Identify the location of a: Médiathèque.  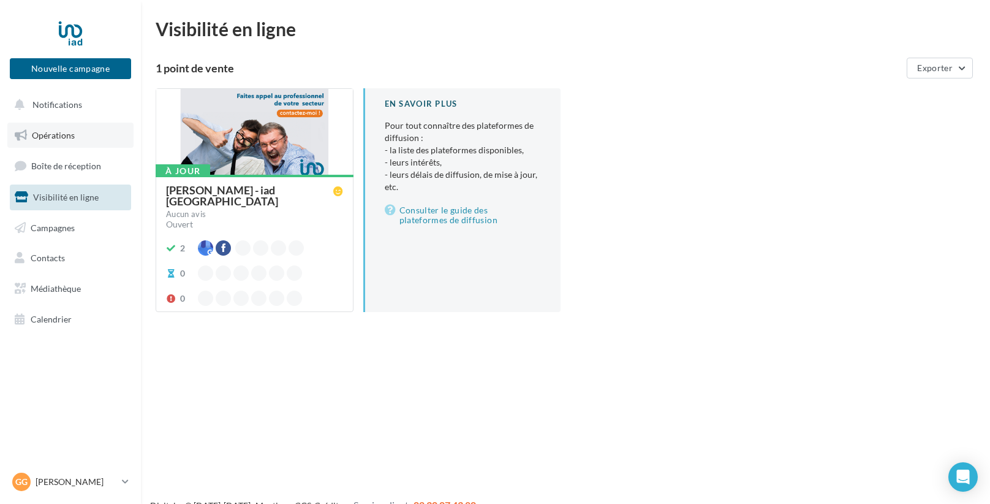
(70, 289).